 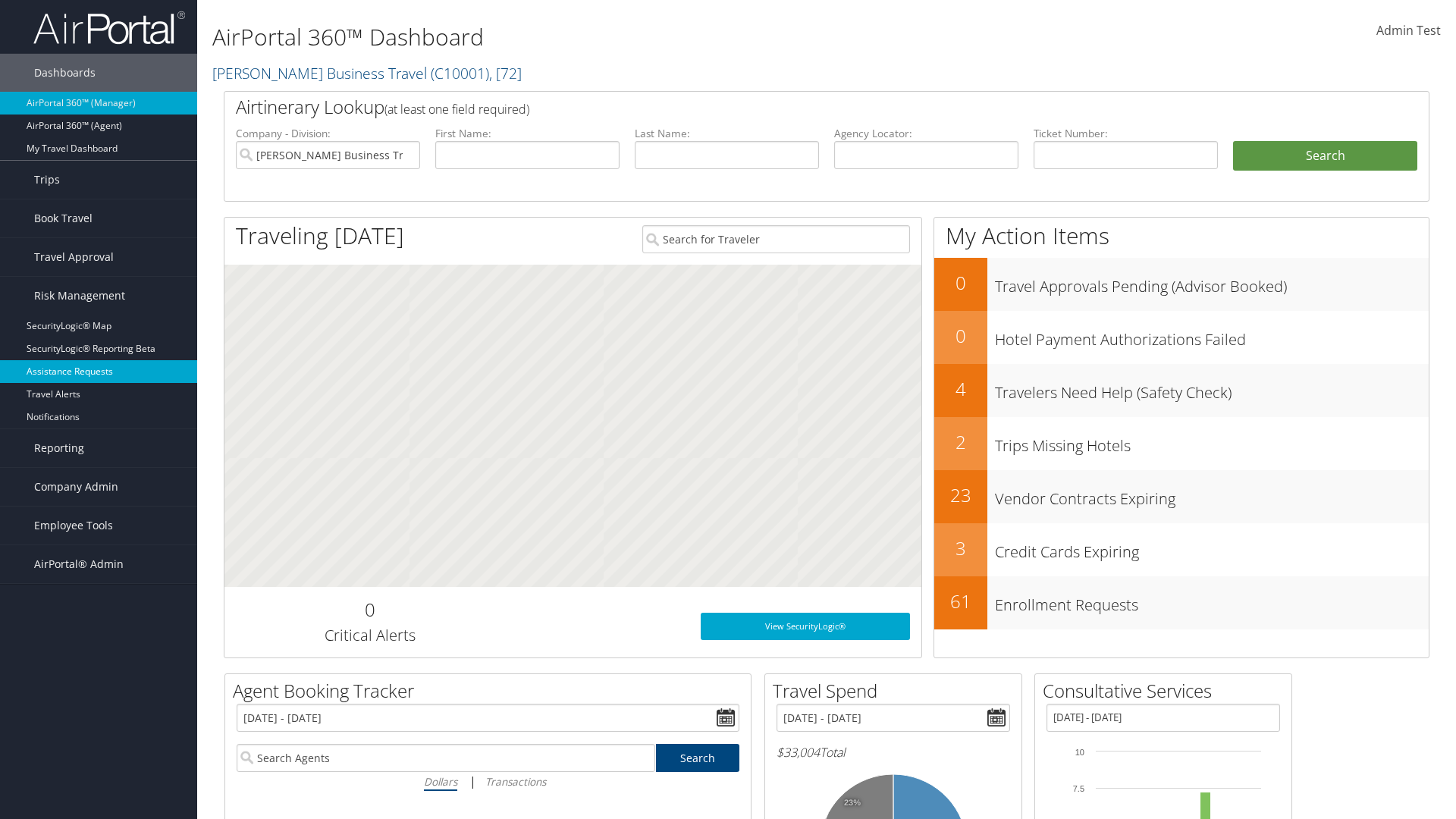 I want to click on h1: My Action Items, so click(x=1182, y=236).